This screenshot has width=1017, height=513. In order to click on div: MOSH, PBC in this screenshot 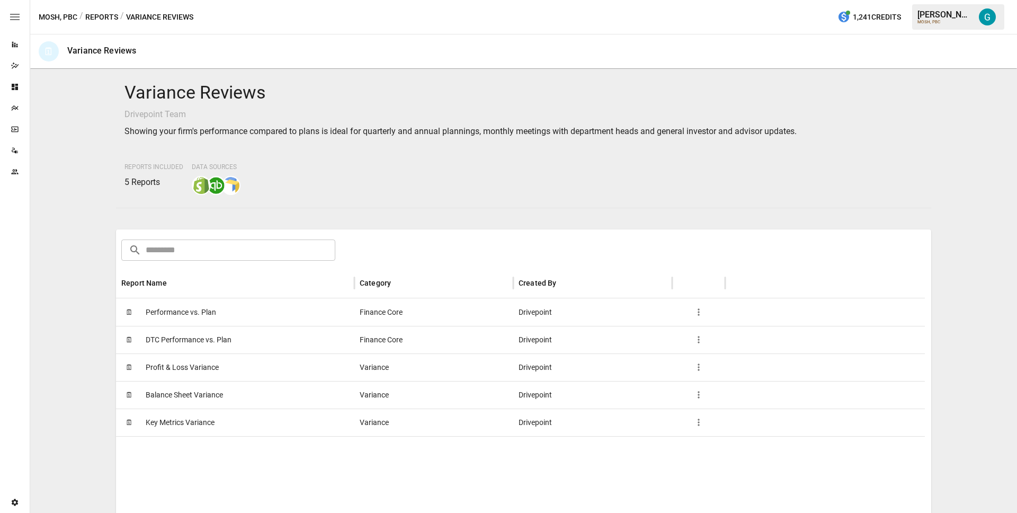, I will do `click(945, 22)`.